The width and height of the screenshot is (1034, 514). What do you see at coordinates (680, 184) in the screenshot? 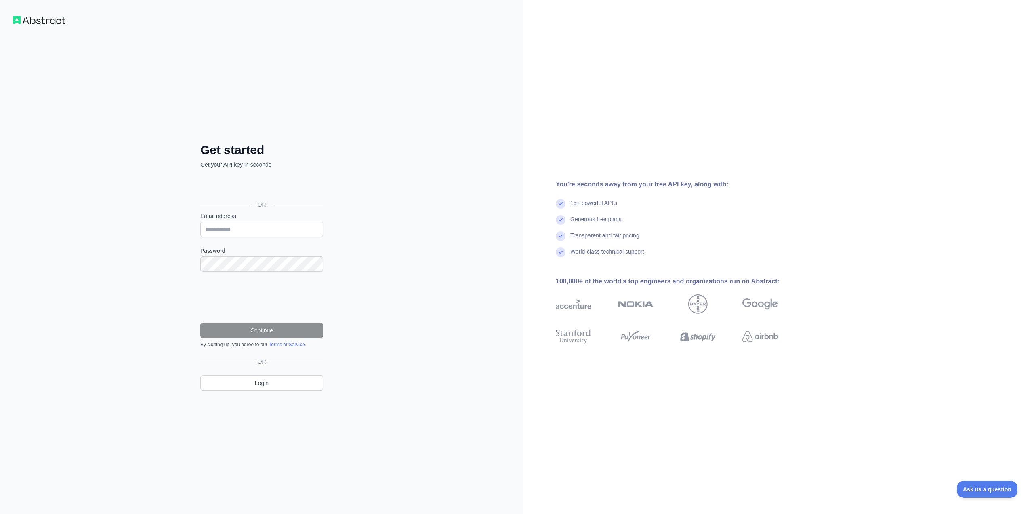
I see `div: You're seconds away from your free API key, along with:` at bounding box center [680, 184].